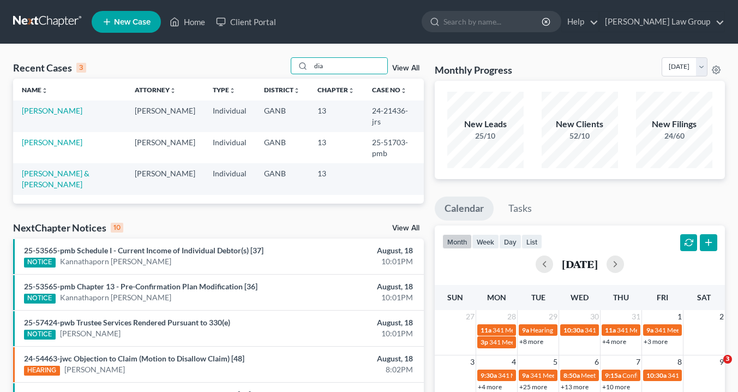  Describe the element at coordinates (455, 297) in the screenshot. I see `span: Sun` at that location.